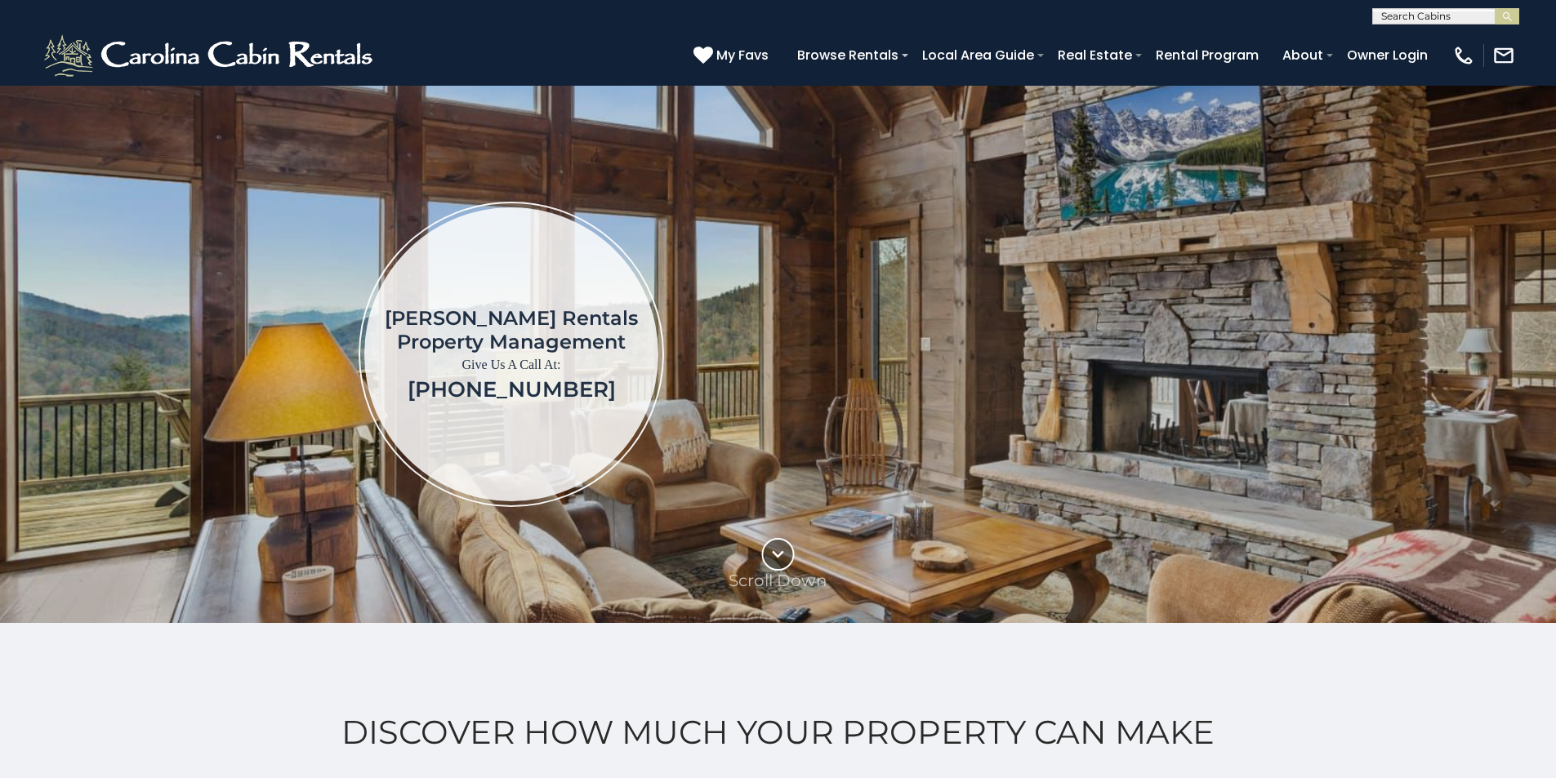 The height and width of the screenshot is (778, 1556). Describe the element at coordinates (1503, 56) in the screenshot. I see `img: mail-regular-white.png` at that location.